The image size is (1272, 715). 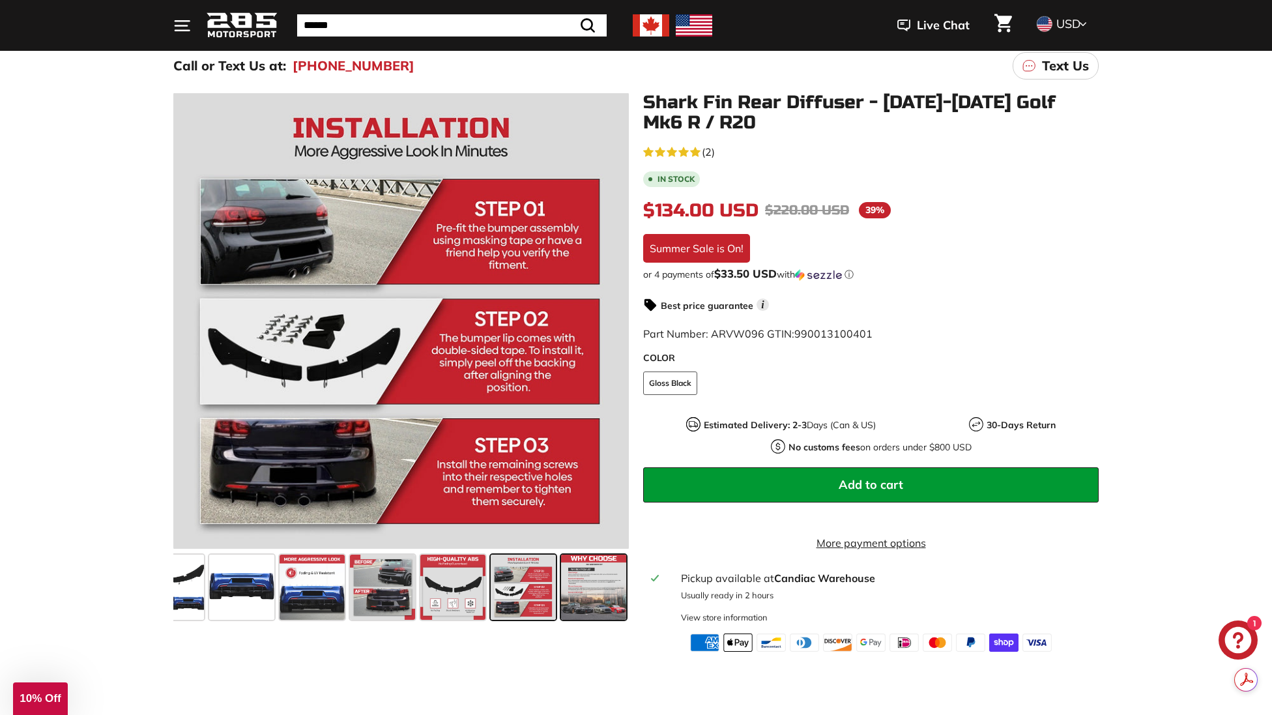 What do you see at coordinates (707, 306) in the screenshot?
I see `strong: Best price guarantee` at bounding box center [707, 306].